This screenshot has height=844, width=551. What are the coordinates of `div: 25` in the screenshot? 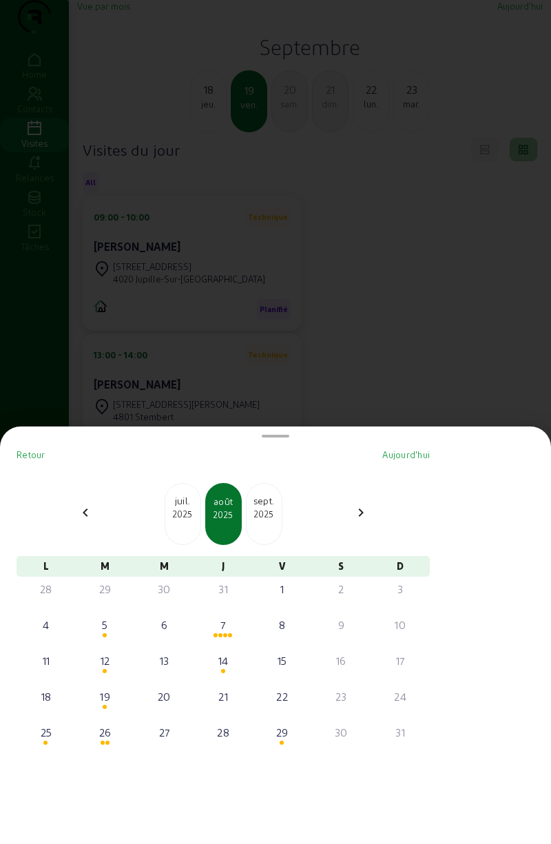 It's located at (46, 732).